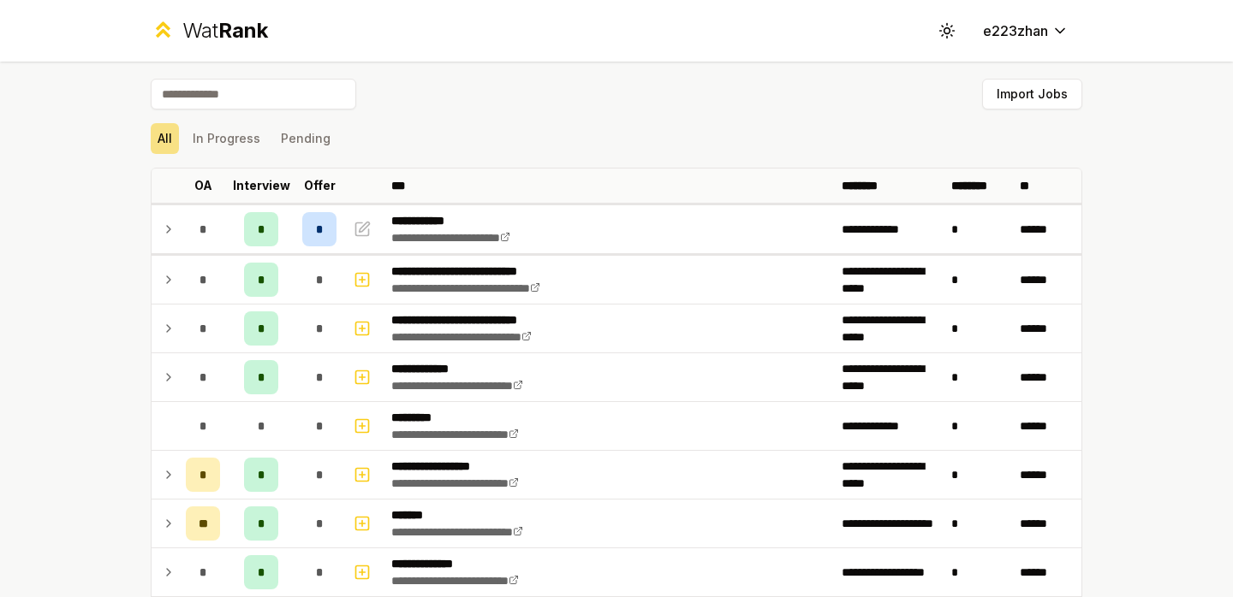 The height and width of the screenshot is (597, 1233). What do you see at coordinates (226, 139) in the screenshot?
I see `button: In Progress` at bounding box center [226, 139].